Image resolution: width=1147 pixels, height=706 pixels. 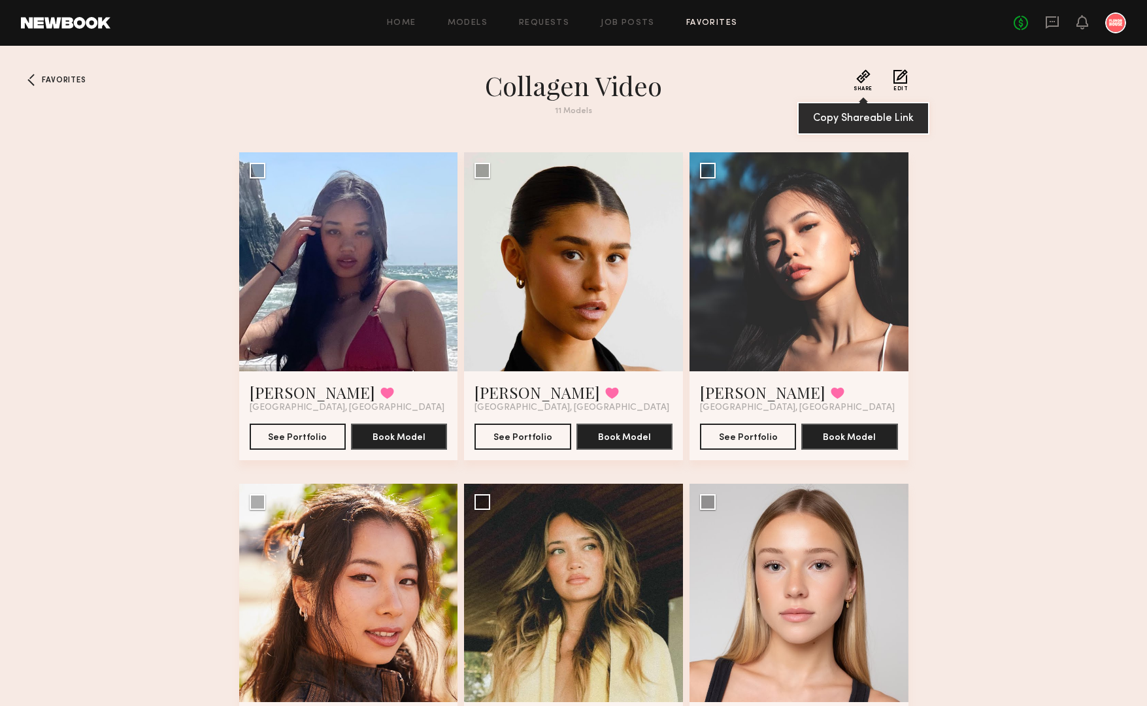 What do you see at coordinates (863, 80) in the screenshot?
I see `button: Share` at bounding box center [863, 80].